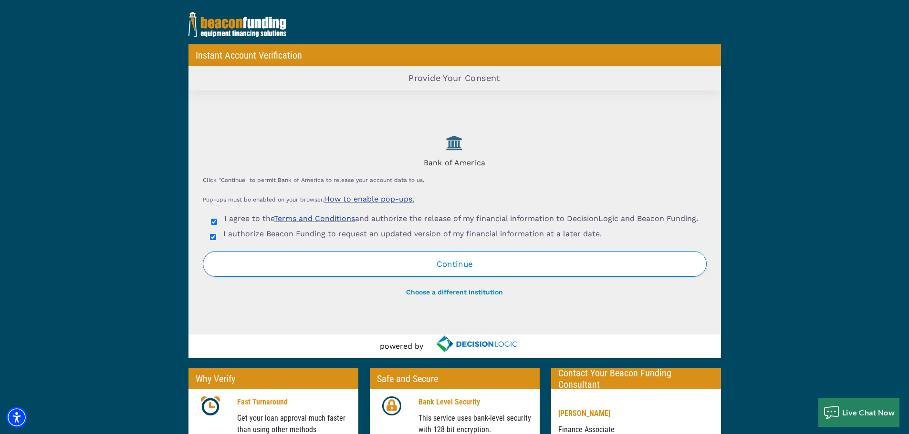 This screenshot has height=434, width=909. What do you see at coordinates (17, 418) in the screenshot?
I see `div: Accessibility Menu` at bounding box center [17, 418].